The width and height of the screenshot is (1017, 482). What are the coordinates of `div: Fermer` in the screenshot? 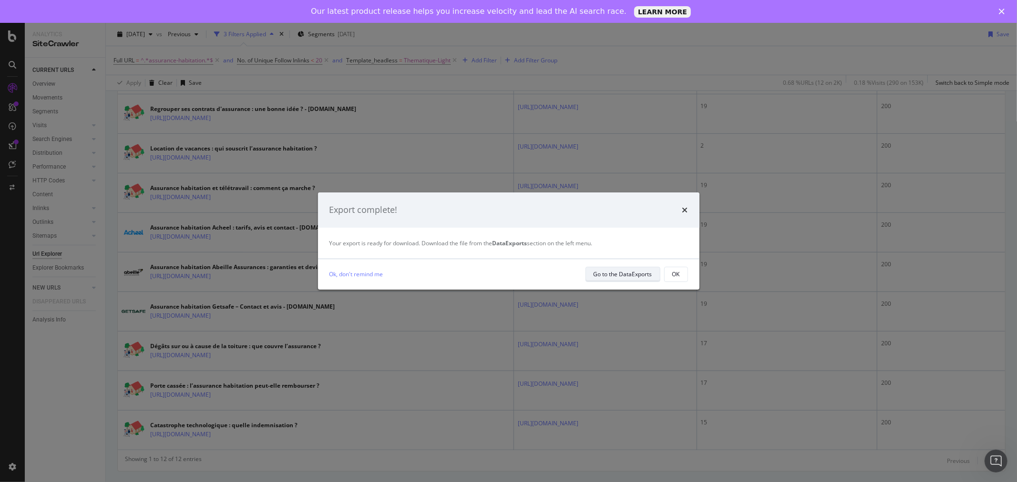 It's located at (1003, 11).